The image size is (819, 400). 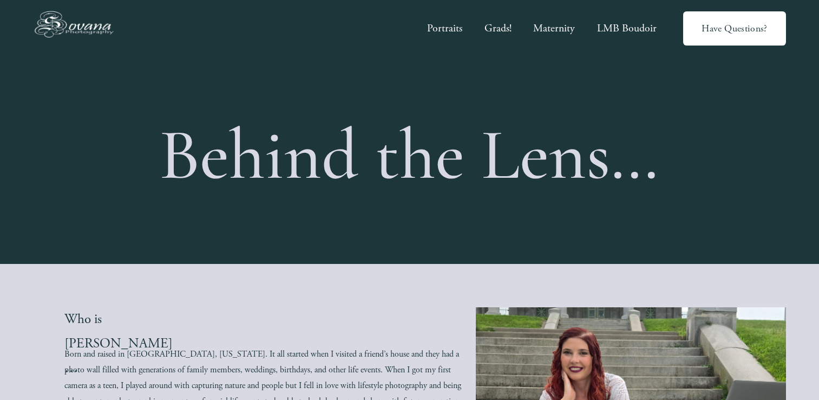 What do you see at coordinates (409, 155) in the screenshot?
I see `h1: Behind the Lens…` at bounding box center [409, 155].